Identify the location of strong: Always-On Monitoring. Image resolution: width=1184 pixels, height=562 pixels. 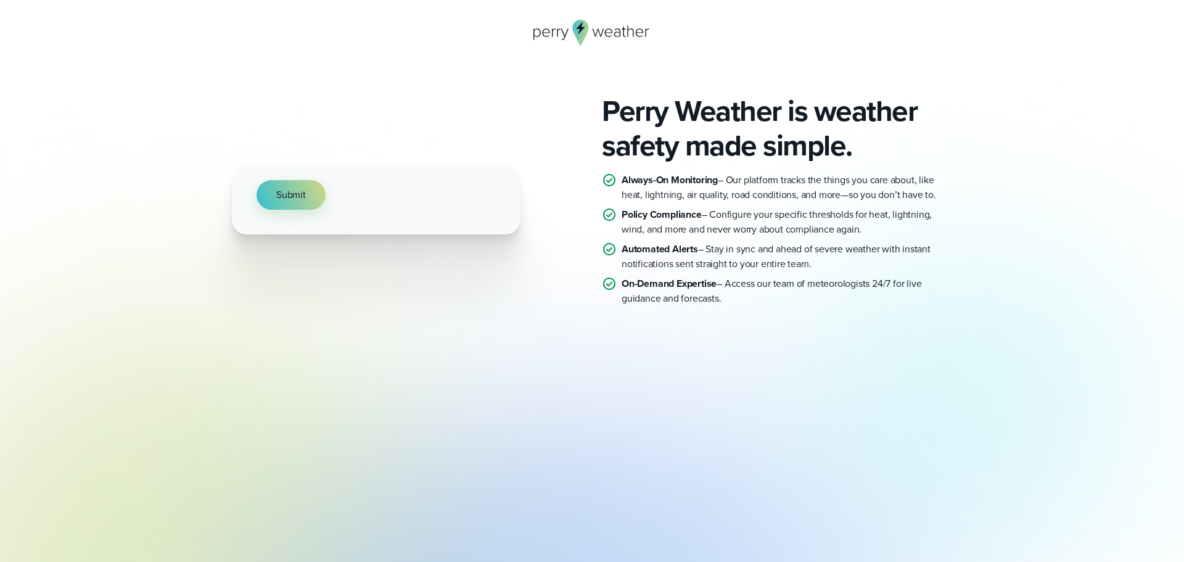
(670, 179).